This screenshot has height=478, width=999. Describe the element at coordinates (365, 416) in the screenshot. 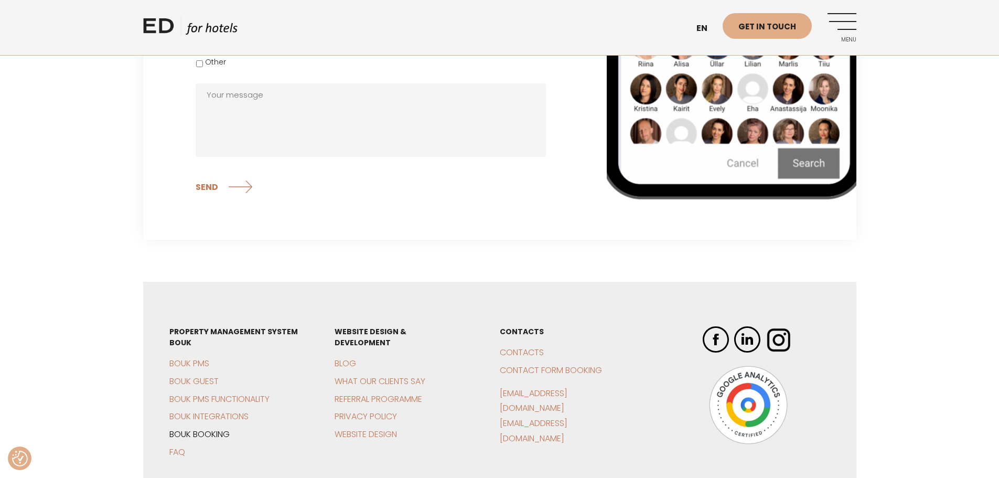

I see `a: Privacy policy` at that location.